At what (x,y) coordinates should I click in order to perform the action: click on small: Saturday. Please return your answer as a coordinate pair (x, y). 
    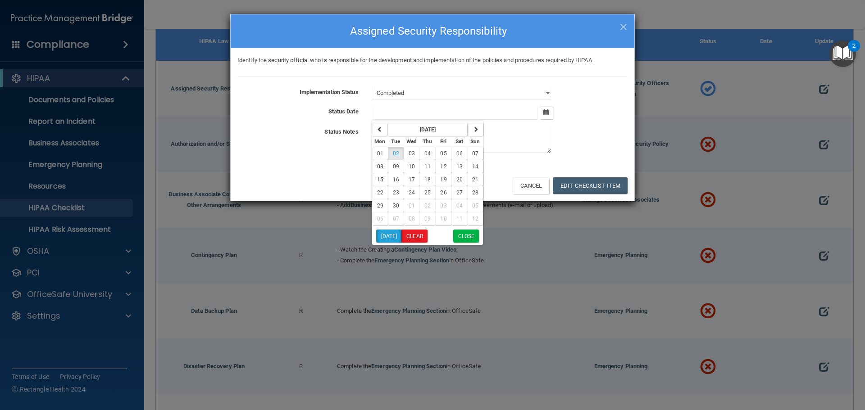
    Looking at the image, I should click on (459, 141).